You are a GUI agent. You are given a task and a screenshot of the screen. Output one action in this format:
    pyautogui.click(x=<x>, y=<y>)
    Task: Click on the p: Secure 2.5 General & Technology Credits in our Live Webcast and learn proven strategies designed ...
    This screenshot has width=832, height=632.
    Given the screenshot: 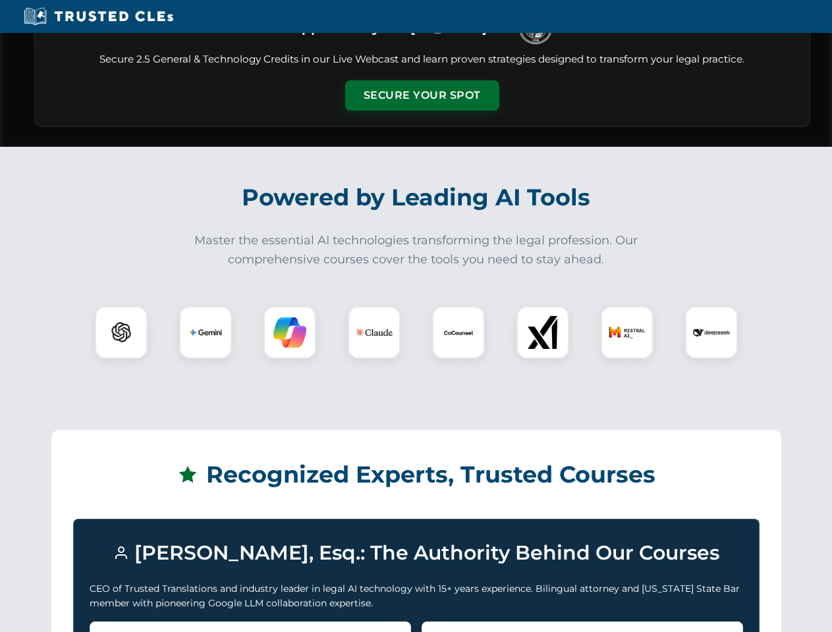 What is the action you would take?
    pyautogui.click(x=422, y=59)
    